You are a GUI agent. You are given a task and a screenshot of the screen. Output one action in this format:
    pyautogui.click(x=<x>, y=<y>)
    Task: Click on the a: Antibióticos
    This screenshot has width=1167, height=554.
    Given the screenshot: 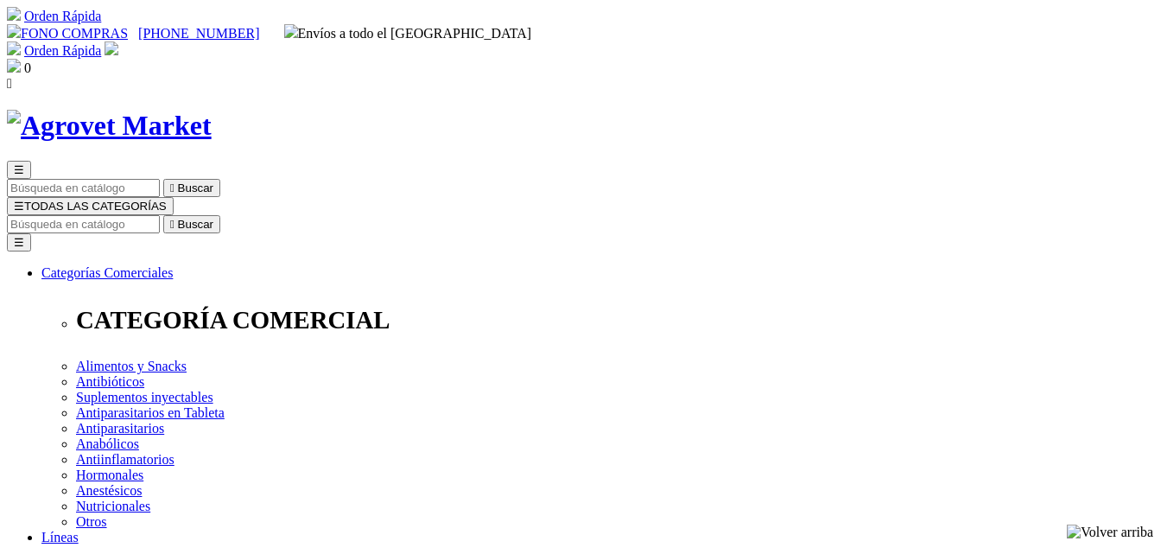 What is the action you would take?
    pyautogui.click(x=110, y=381)
    